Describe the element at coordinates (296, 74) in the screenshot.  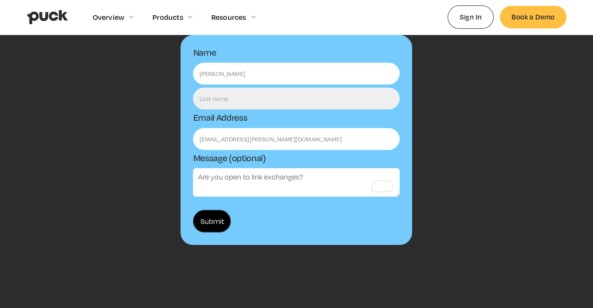
I see `input: First name` at that location.